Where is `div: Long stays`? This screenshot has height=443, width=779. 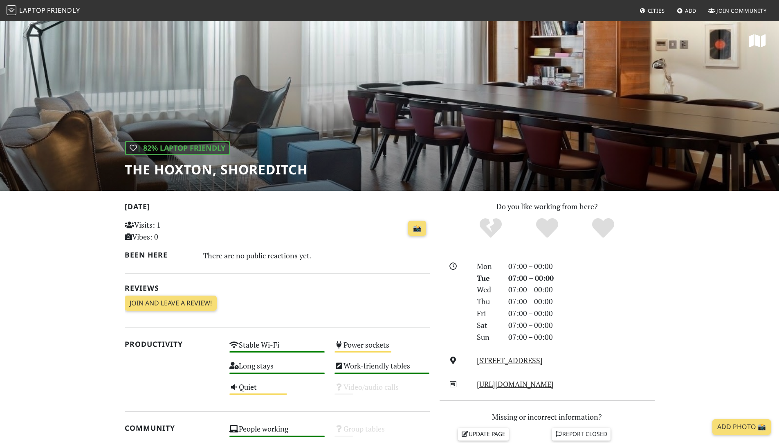 div: Long stays is located at coordinates (277, 369).